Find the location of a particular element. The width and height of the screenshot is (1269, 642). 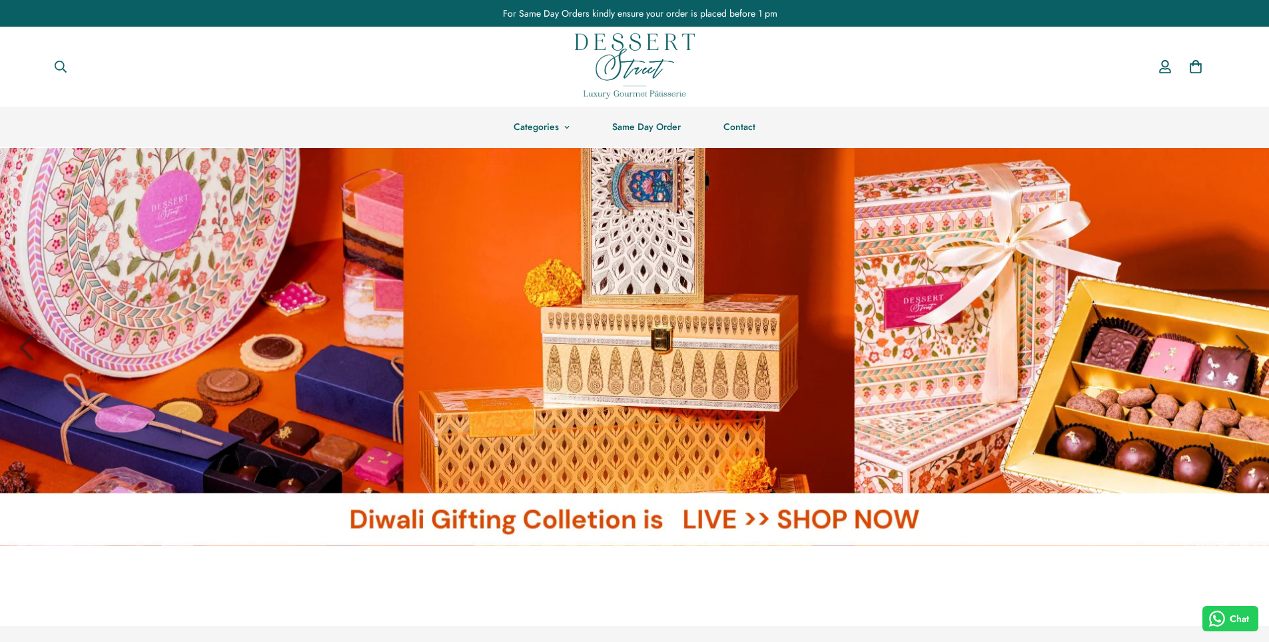

a: Account is located at coordinates (1166, 67).